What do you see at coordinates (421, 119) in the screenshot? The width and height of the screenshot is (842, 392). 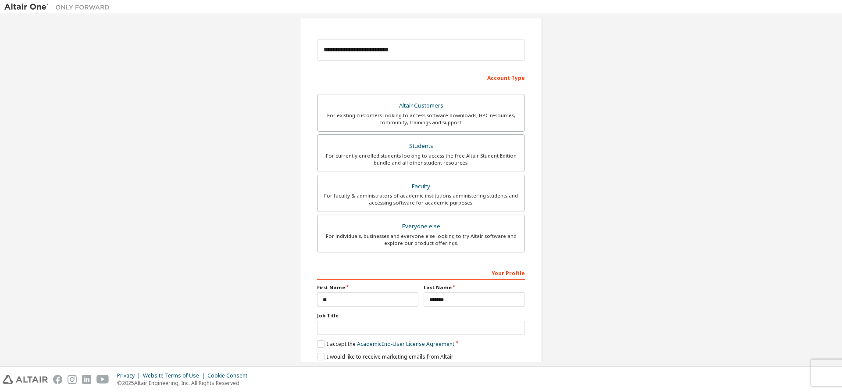 I see `div: For existing customers looking to access software downloads, HPC resources, community, trainings ...` at bounding box center [421, 119].